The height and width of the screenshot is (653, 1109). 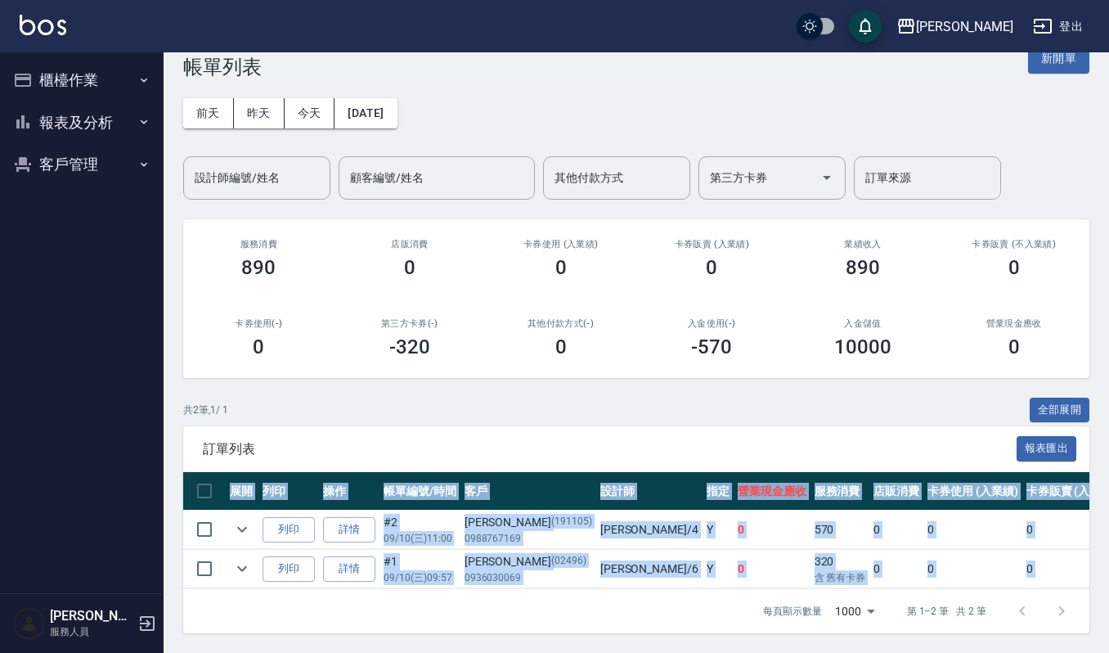 I want to click on th: 卡券使用 (入業績), so click(x=973, y=491).